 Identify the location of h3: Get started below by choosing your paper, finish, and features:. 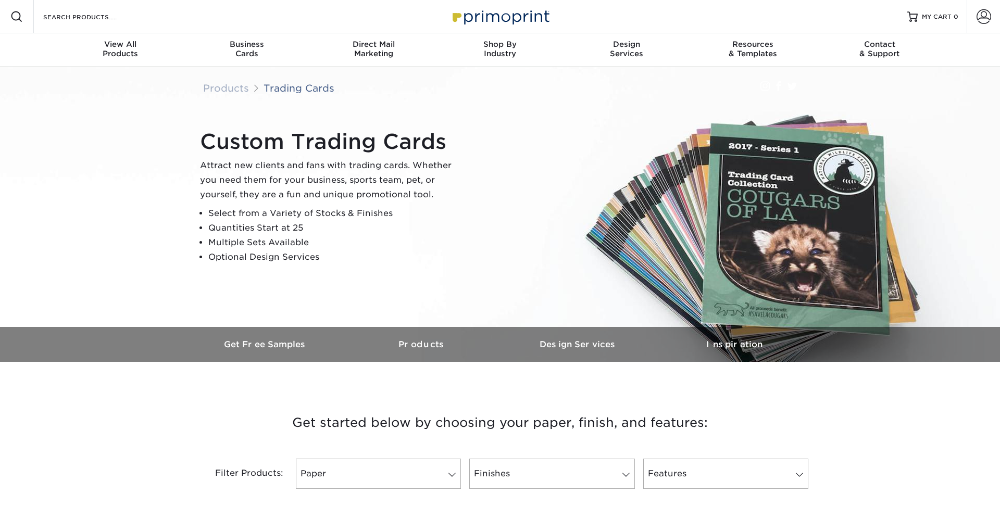
(500, 423).